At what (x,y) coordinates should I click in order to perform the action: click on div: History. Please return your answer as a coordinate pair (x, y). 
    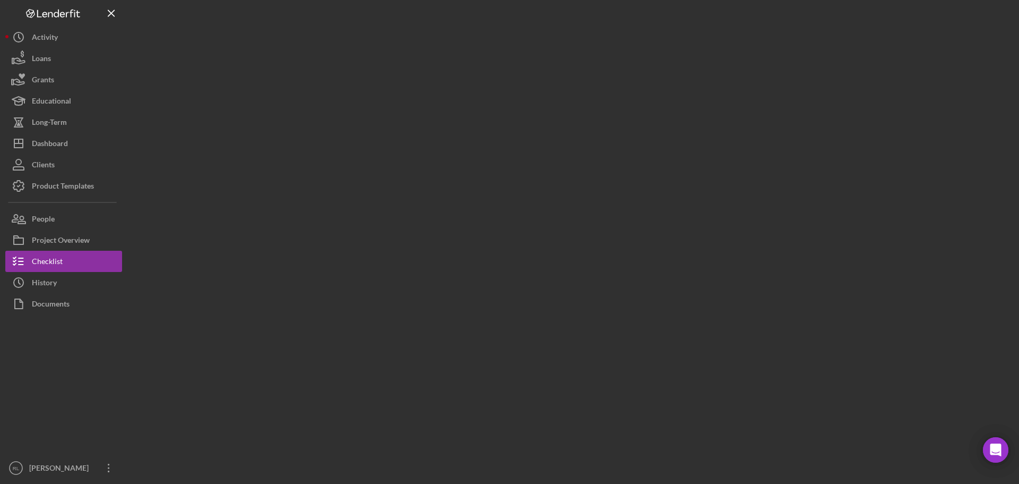
    Looking at the image, I should click on (44, 283).